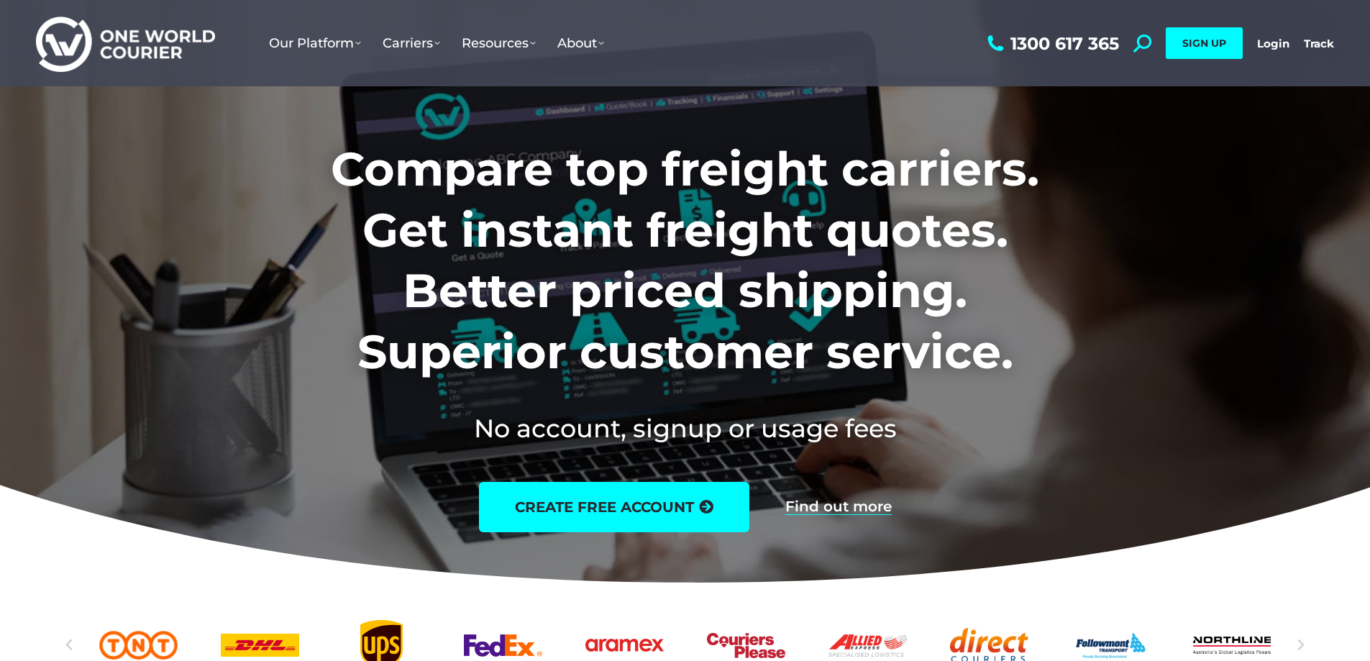  Describe the element at coordinates (315, 43) in the screenshot. I see `a: Our Platform` at that location.